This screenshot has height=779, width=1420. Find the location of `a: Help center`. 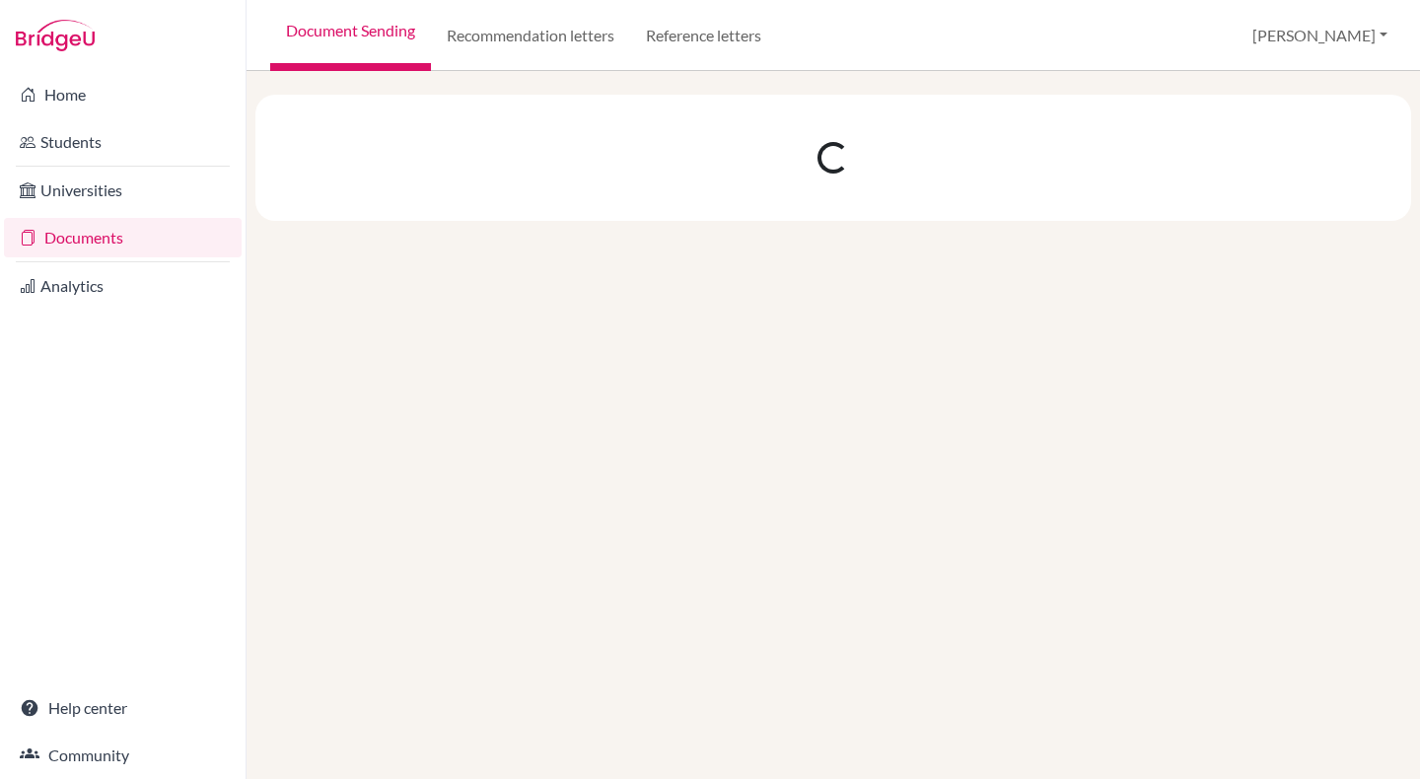

a: Help center is located at coordinates (122, 708).